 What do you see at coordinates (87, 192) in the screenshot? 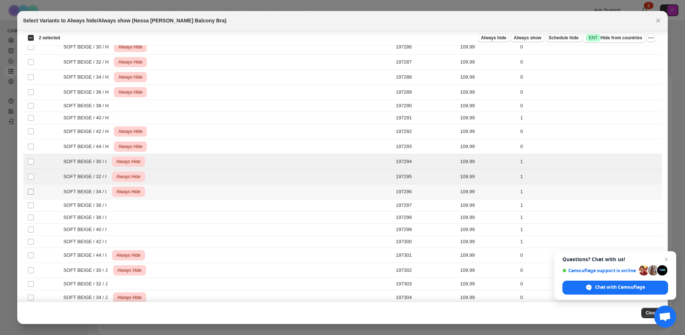
I see `span: SOFT BEIGE / 34 / I` at bounding box center [87, 192].